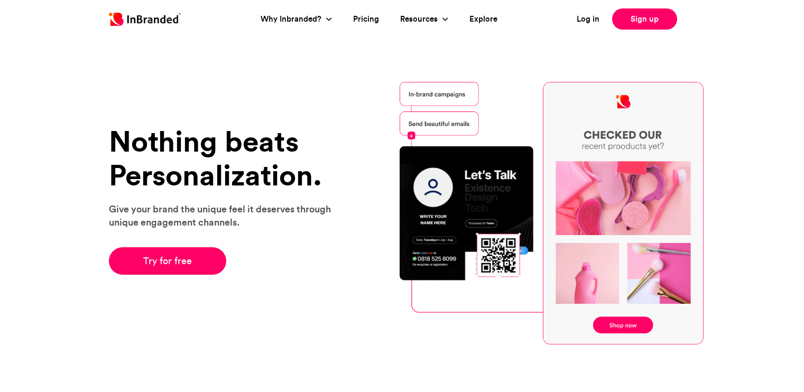 This screenshot has height=392, width=804. I want to click on a: Sign up, so click(644, 19).